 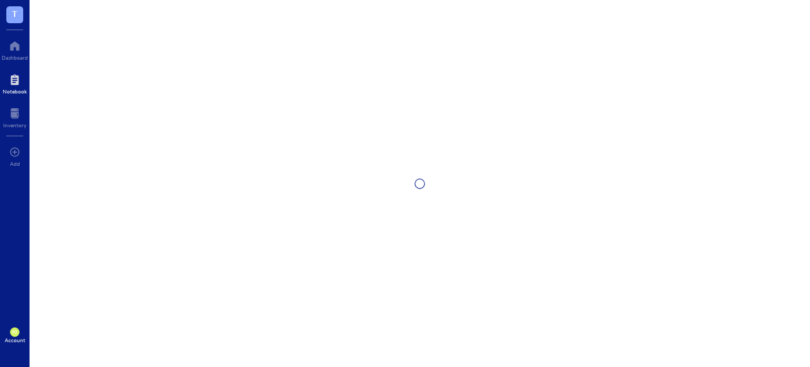 What do you see at coordinates (15, 332) in the screenshot?
I see `span: PO` at bounding box center [15, 332].